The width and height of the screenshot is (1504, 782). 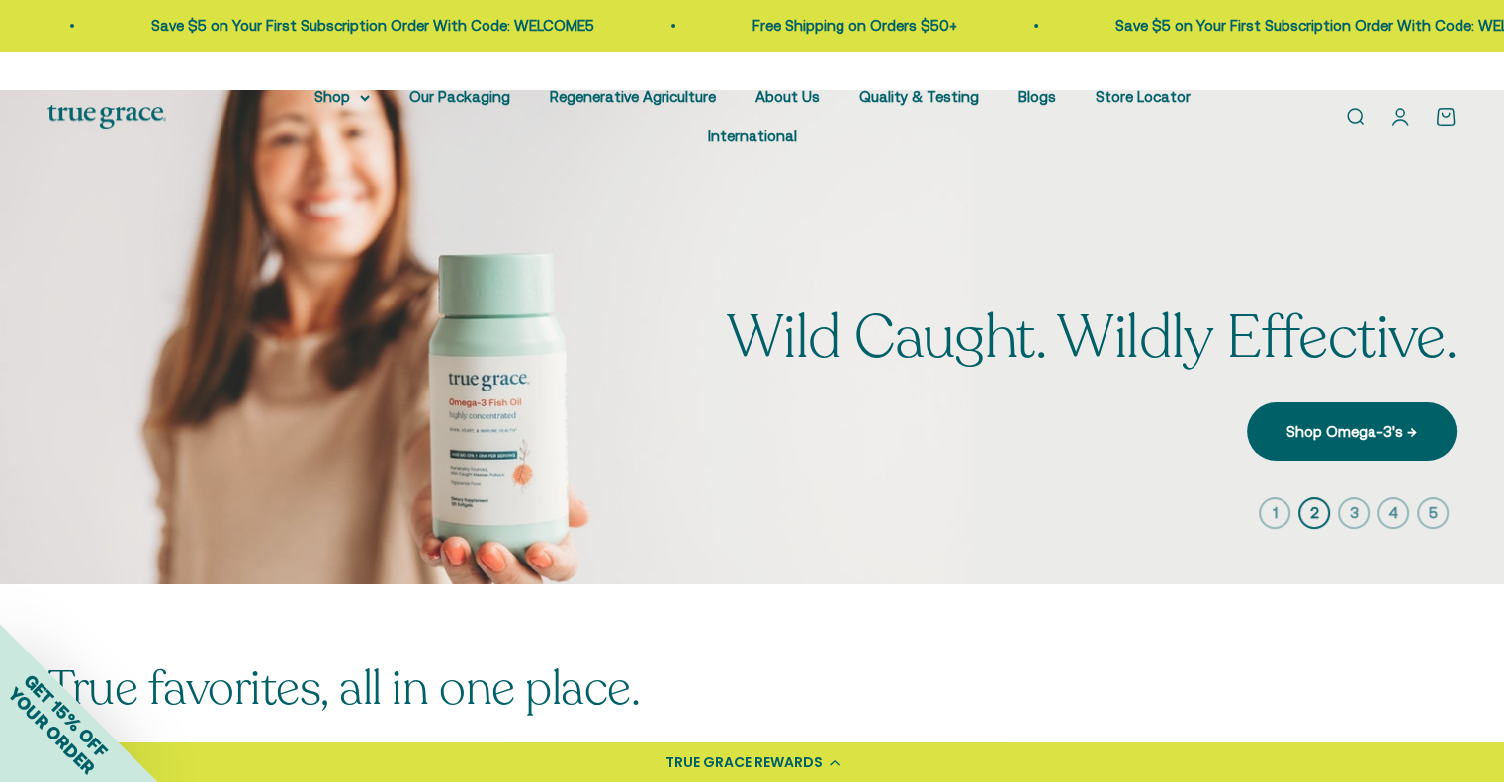 I want to click on div: TRUE GRACE REWARDS, so click(x=744, y=762).